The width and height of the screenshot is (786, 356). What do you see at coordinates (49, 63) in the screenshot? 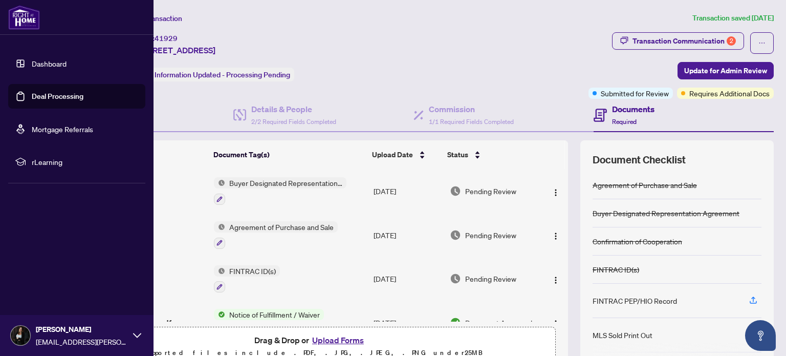
I see `a: Dashboard` at bounding box center [49, 63].